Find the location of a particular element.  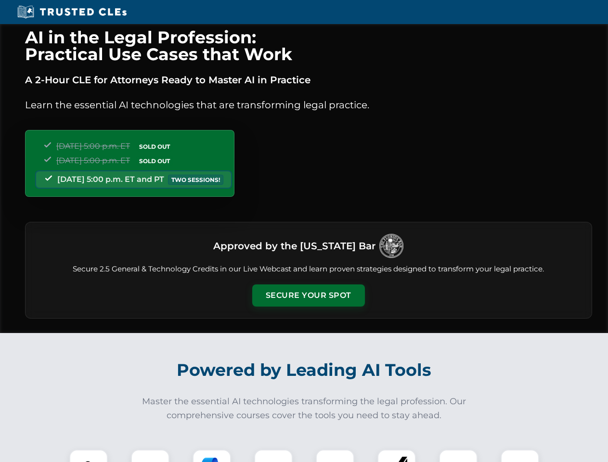

h1: AI in the Legal Profession: Practical Use Cases that Work is located at coordinates (309, 46).